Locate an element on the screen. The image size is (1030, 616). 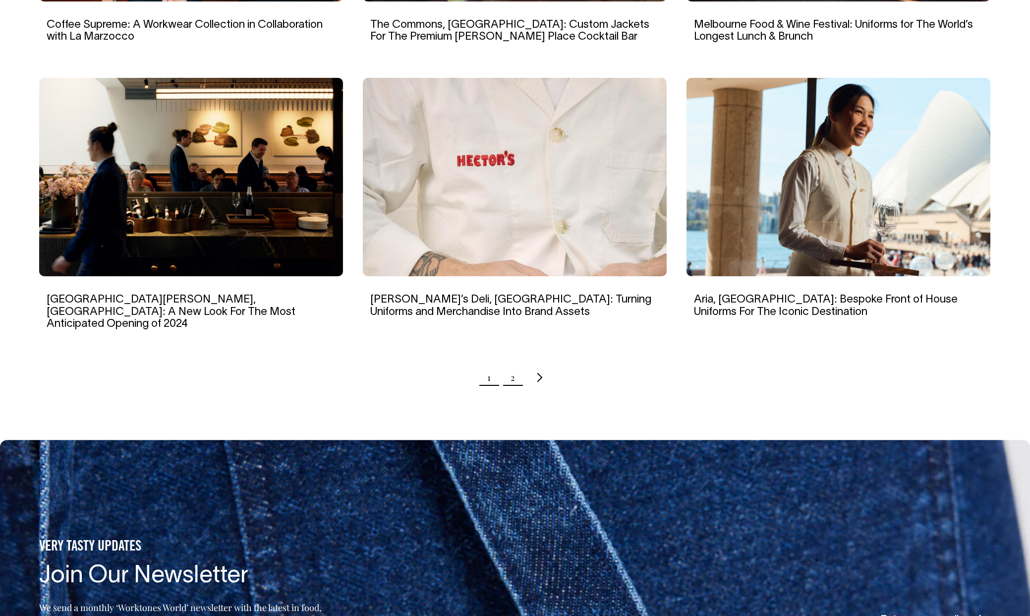
span: Page 1 is located at coordinates (489, 377).